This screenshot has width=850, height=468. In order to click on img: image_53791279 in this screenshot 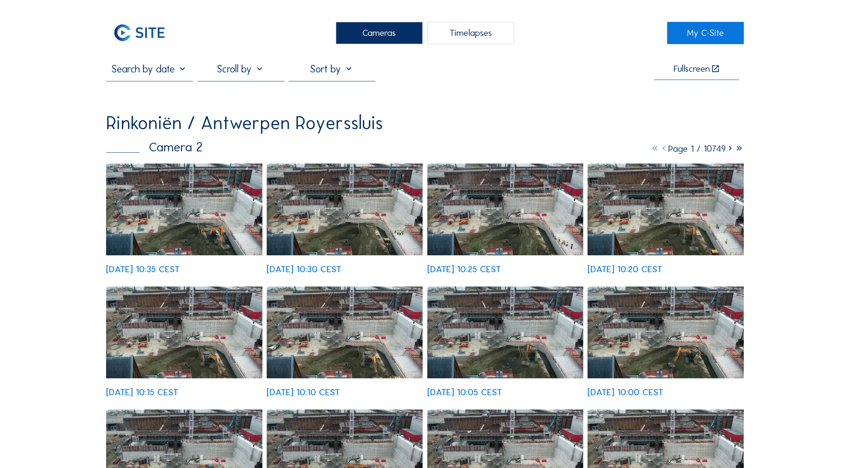, I will do `click(184, 209)`.